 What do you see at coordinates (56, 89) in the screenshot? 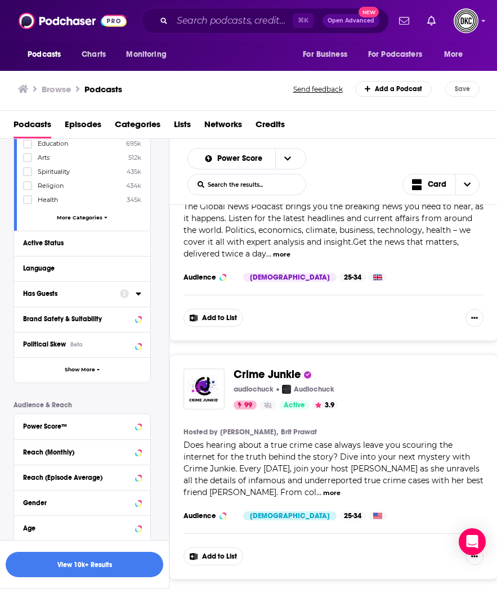
I see `h3: Browse` at bounding box center [56, 89].